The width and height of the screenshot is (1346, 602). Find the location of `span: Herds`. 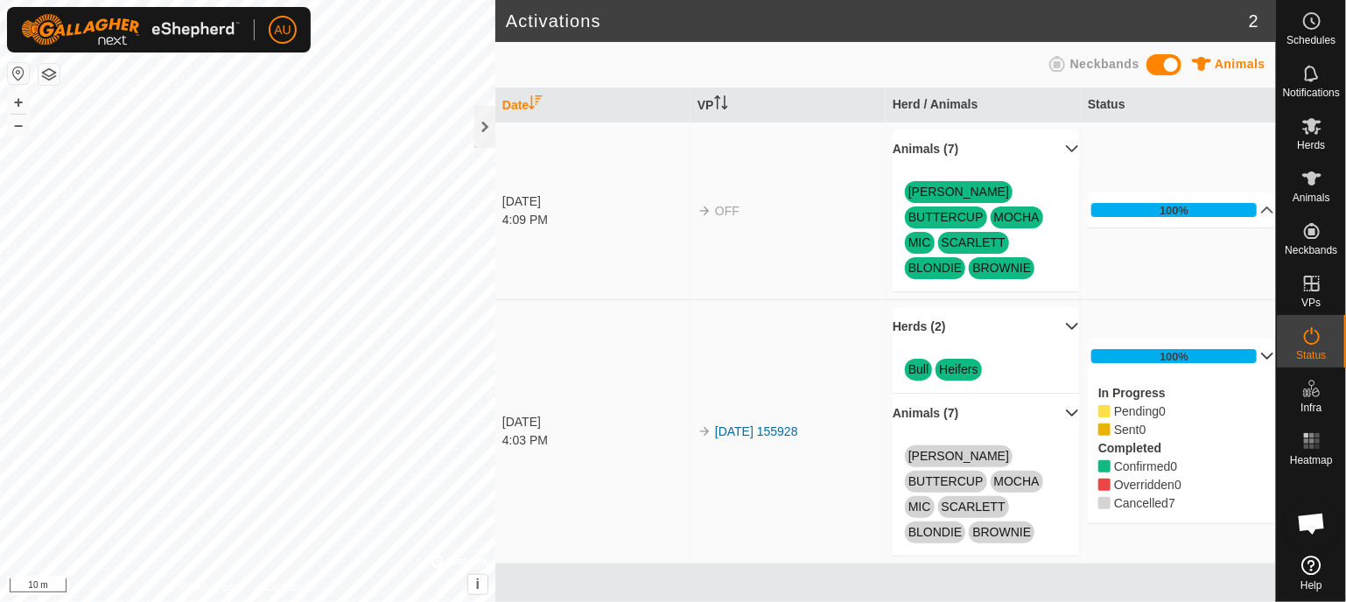

span: Herds is located at coordinates (1311, 145).